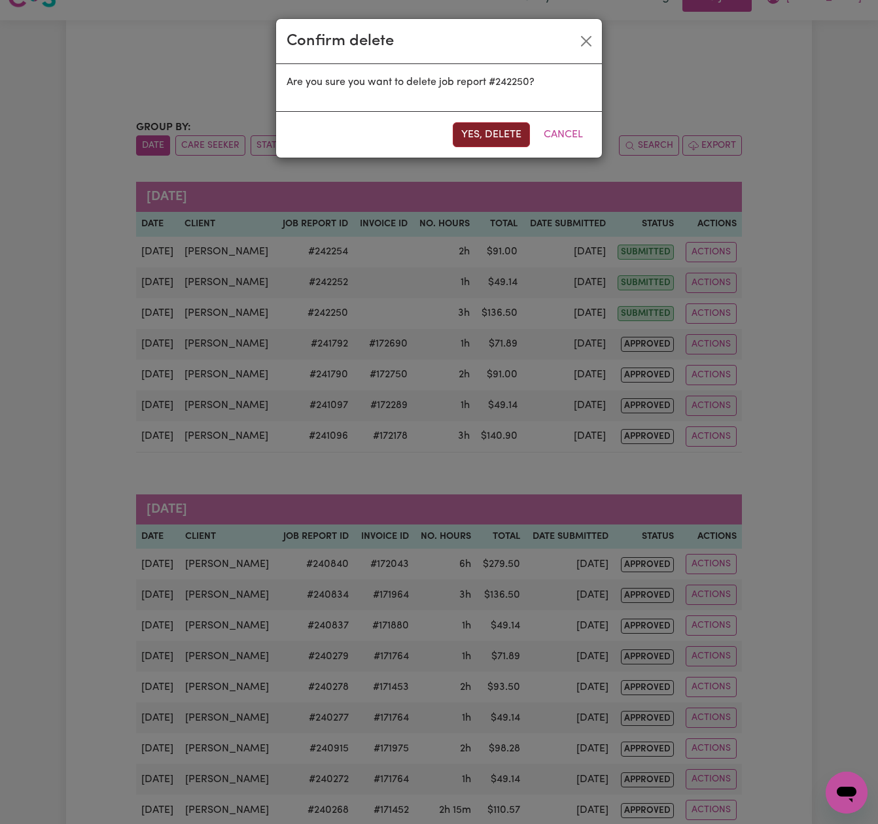 This screenshot has width=878, height=824. I want to click on div: Confirm delete, so click(340, 41).